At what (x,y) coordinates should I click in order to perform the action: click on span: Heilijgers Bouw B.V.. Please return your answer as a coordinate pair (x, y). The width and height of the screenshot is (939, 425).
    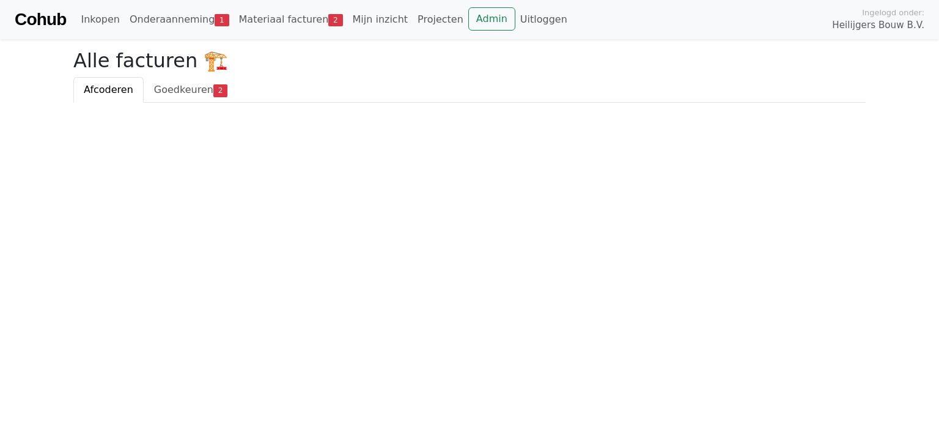
    Looking at the image, I should click on (878, 25).